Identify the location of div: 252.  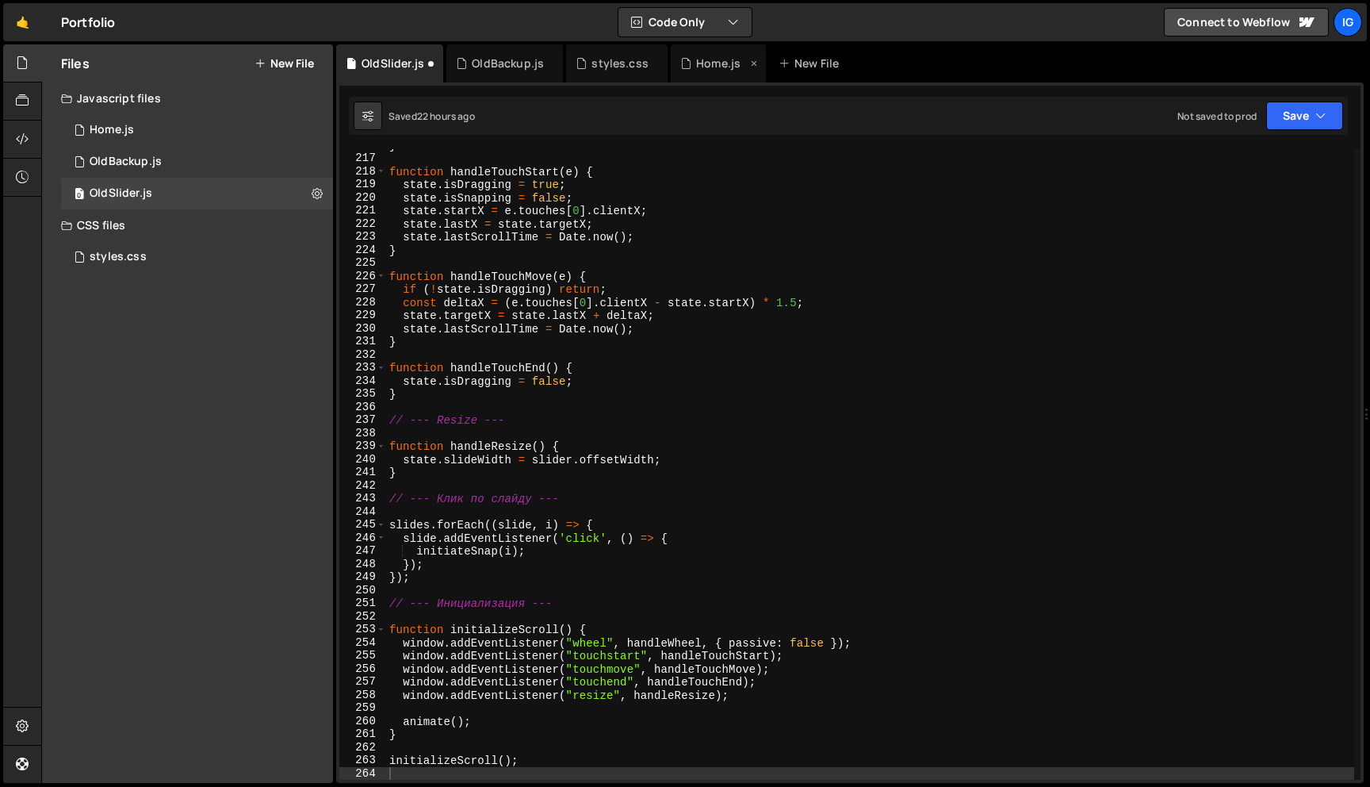
(362, 616).